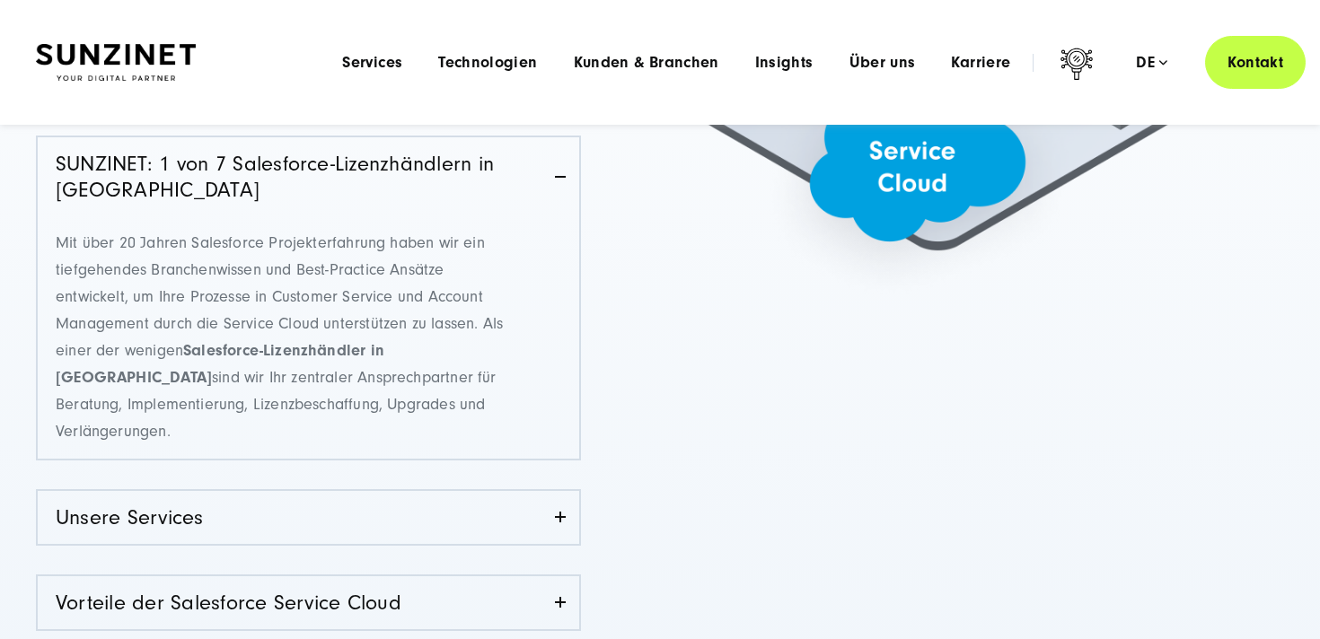 This screenshot has height=639, width=1320. I want to click on span: Mit über 20 Jahren Salesforce Projekterfahrung haben wir ein tiefgehendes Branchenwissen und Best..., so click(279, 337).